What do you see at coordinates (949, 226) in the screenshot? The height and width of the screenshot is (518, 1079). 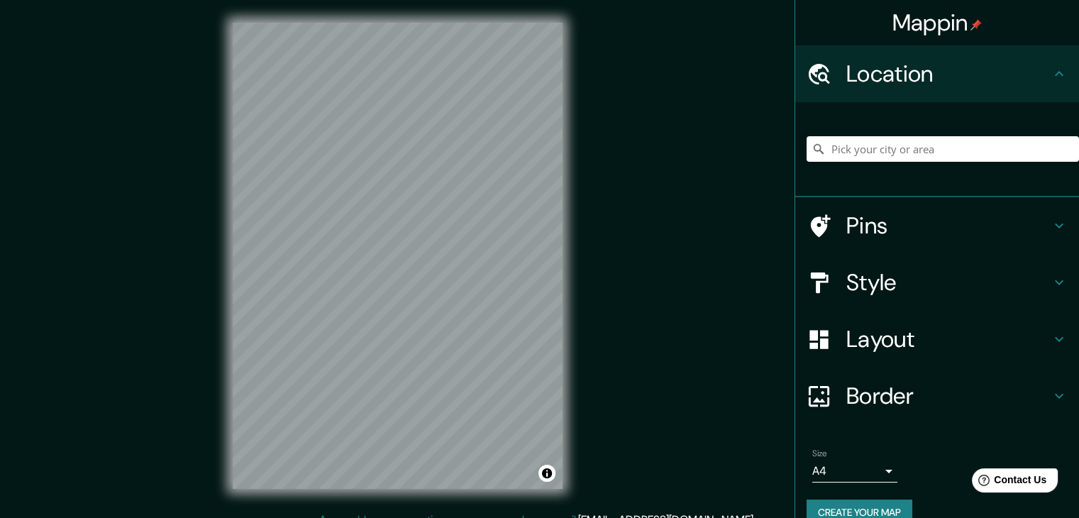 I see `h4: Pins` at bounding box center [949, 226].